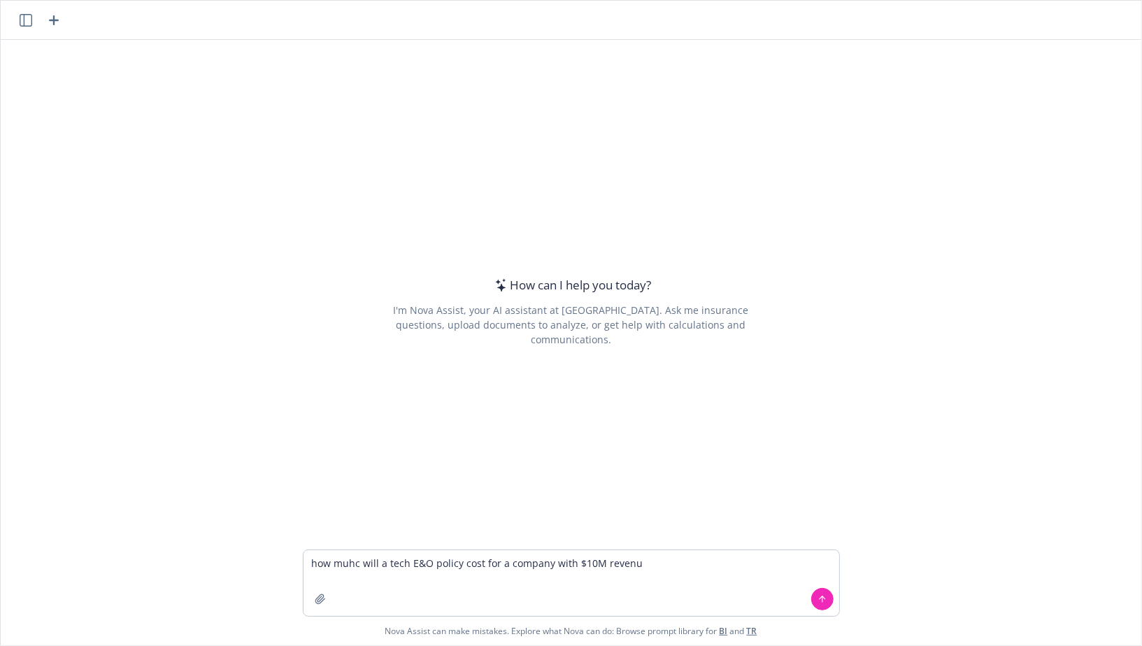 The width and height of the screenshot is (1142, 646). Describe the element at coordinates (571, 583) in the screenshot. I see `textarea: how muhc will a tech E&O policy cost for a company with $10M revenu` at that location.